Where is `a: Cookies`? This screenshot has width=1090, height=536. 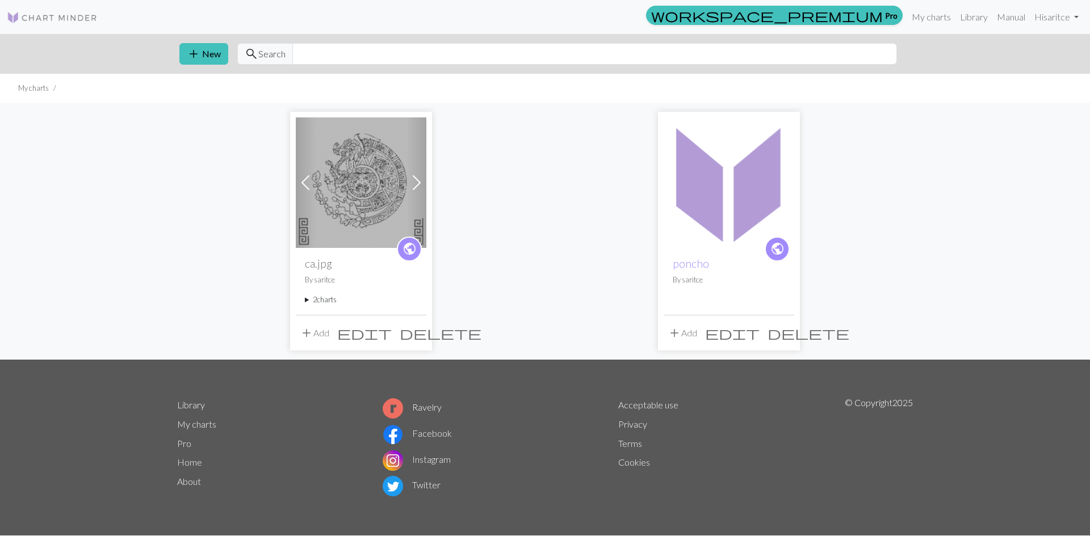
a: Cookies is located at coordinates (634, 462).